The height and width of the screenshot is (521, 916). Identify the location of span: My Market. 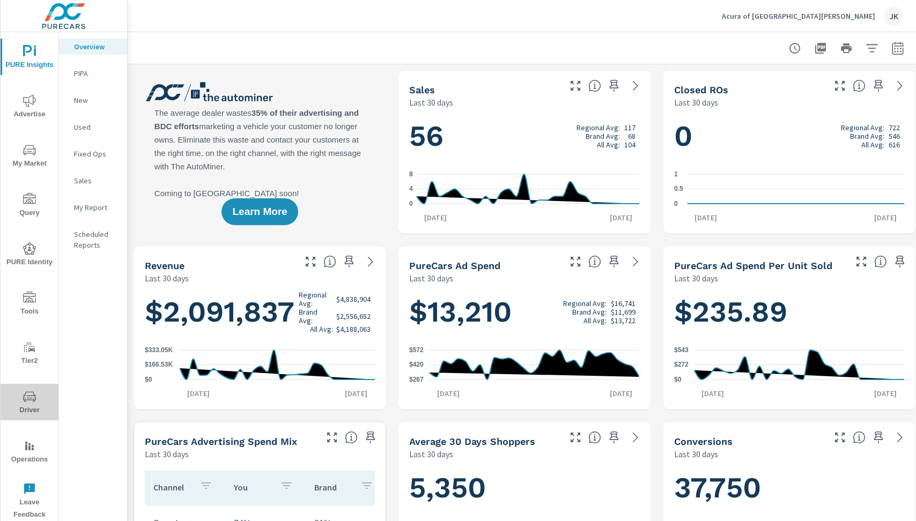
(29, 157).